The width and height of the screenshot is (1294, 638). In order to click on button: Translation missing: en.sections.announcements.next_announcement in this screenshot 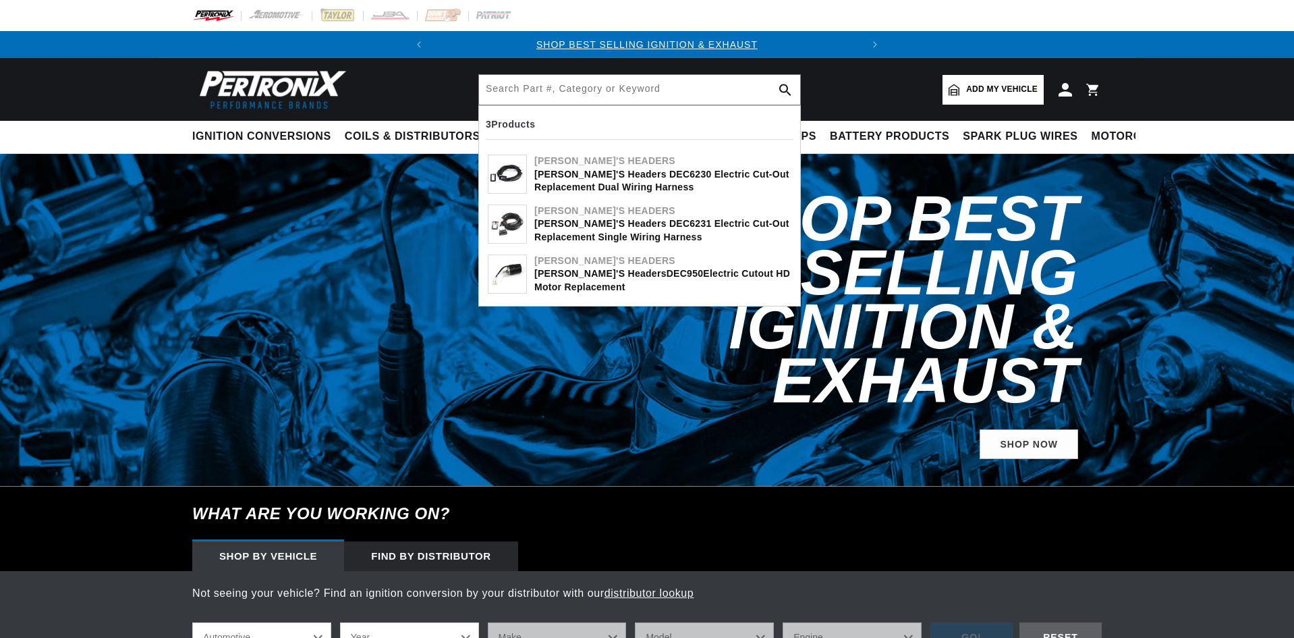, I will do `click(875, 45)`.